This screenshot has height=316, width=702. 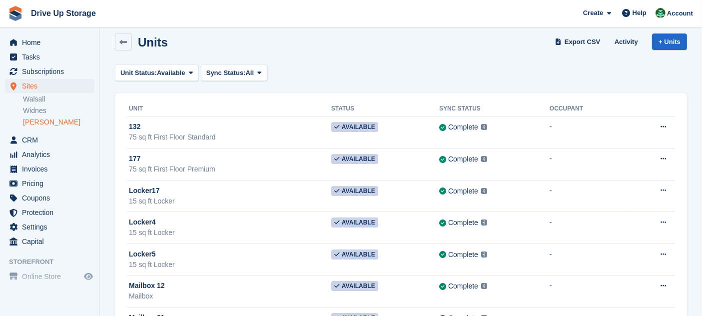 I want to click on span: Capital, so click(x=52, y=241).